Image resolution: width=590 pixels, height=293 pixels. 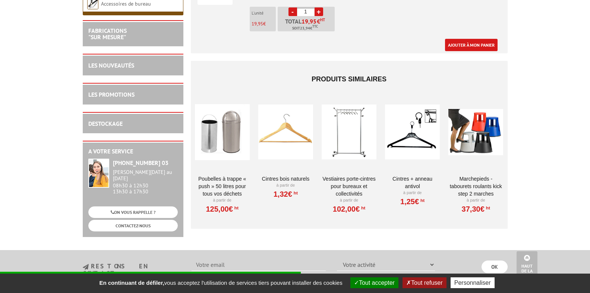 I want to click on a: 125,00€HT, so click(x=222, y=209).